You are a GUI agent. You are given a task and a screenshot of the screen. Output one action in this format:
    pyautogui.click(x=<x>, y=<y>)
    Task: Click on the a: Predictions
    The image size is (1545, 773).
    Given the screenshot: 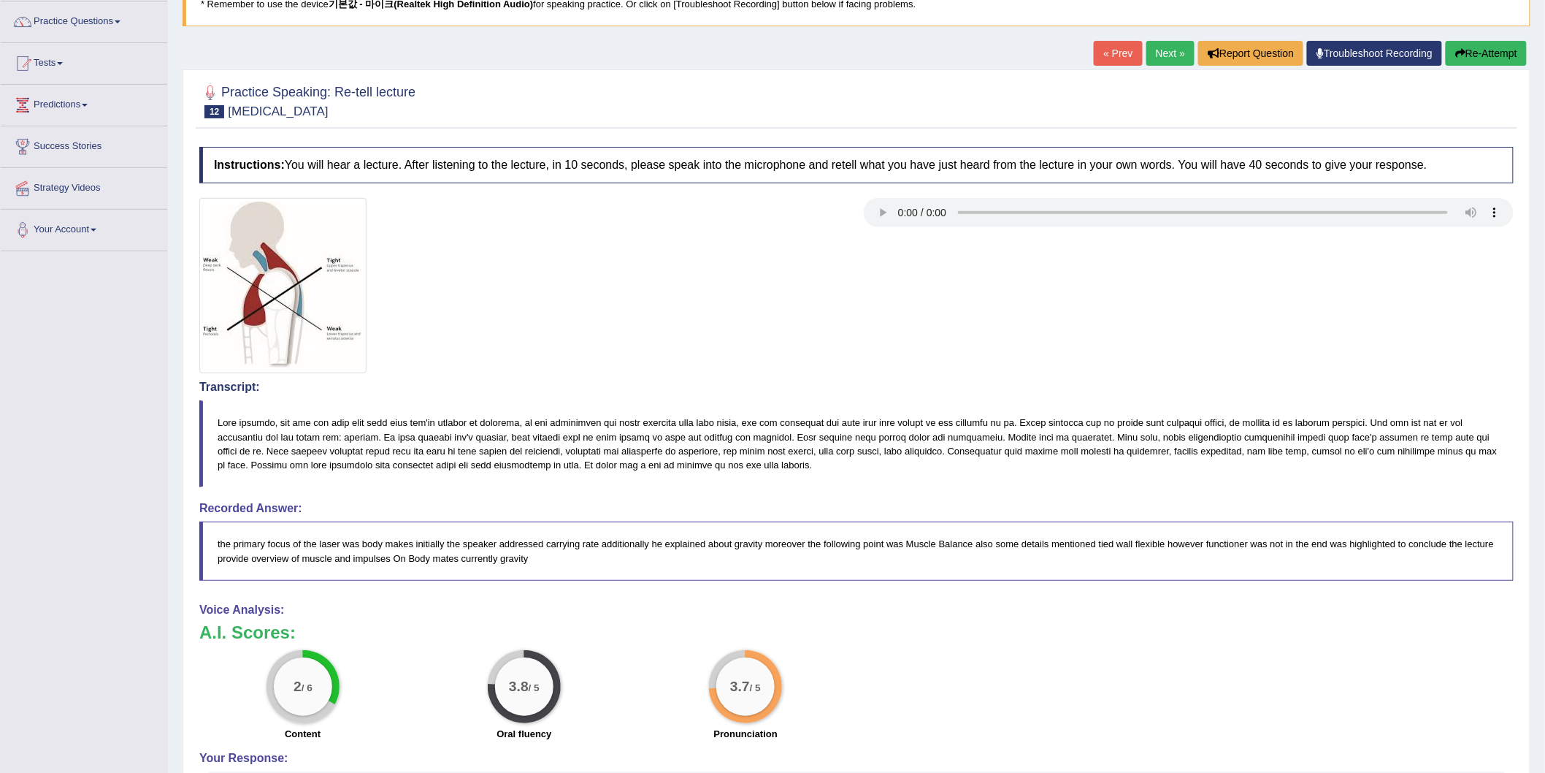 What is the action you would take?
    pyautogui.click(x=84, y=103)
    